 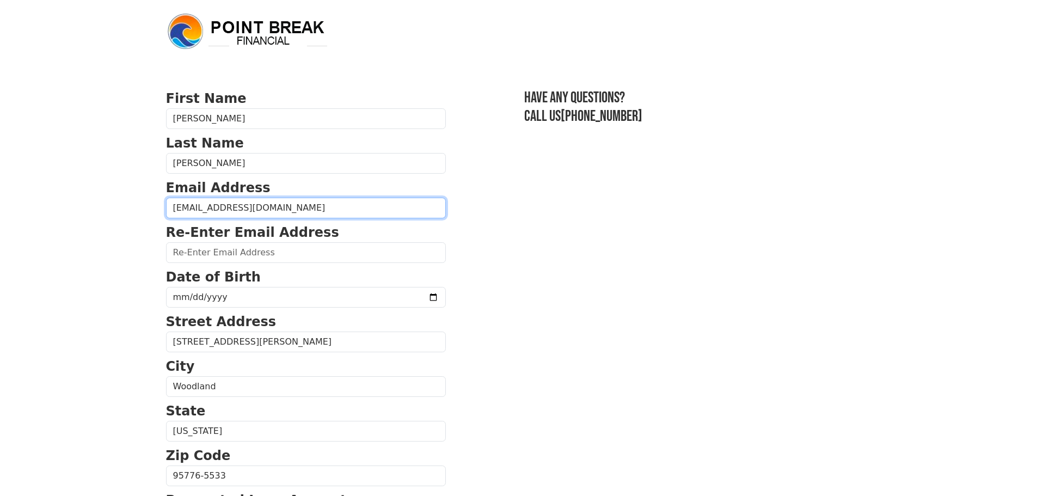 What do you see at coordinates (180, 366) in the screenshot?
I see `strong: City` at bounding box center [180, 366].